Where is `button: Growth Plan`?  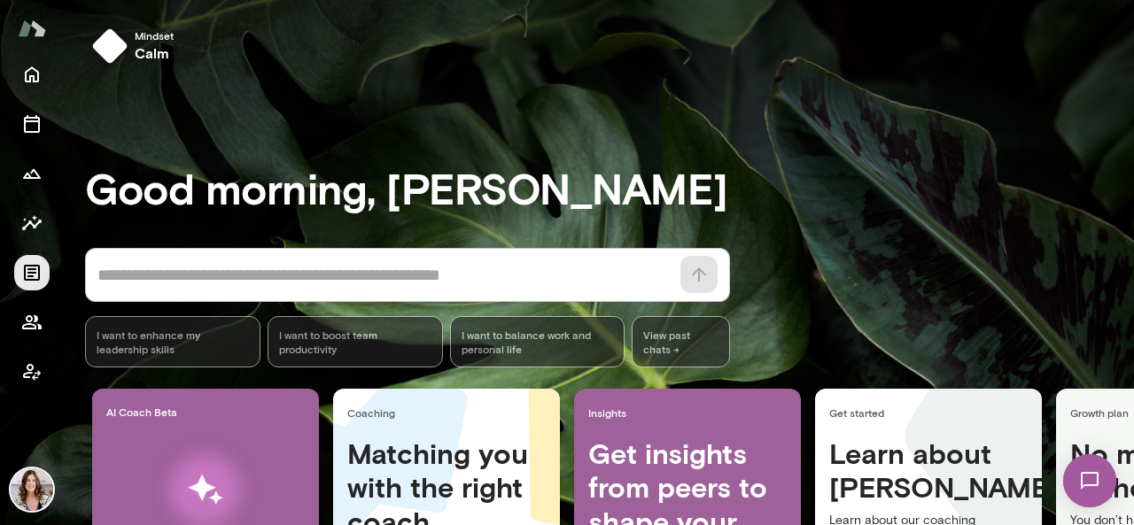
button: Growth Plan is located at coordinates (32, 174).